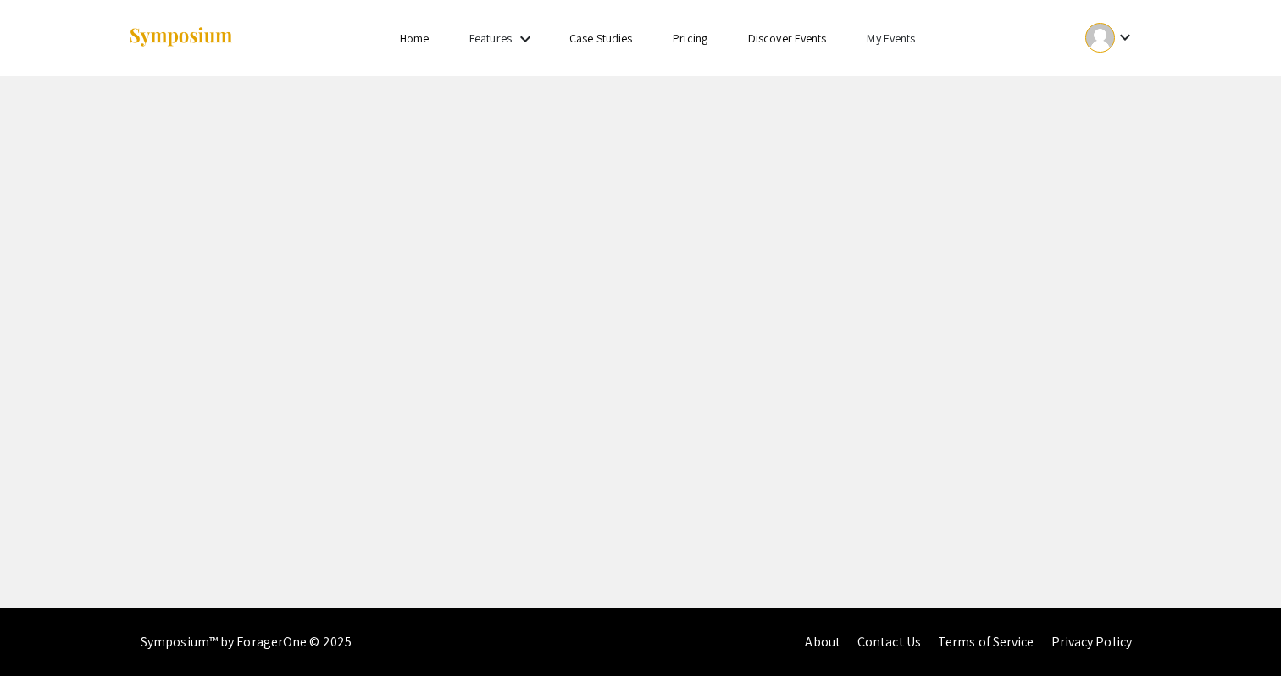  Describe the element at coordinates (787, 38) in the screenshot. I see `a: Discover Events` at that location.